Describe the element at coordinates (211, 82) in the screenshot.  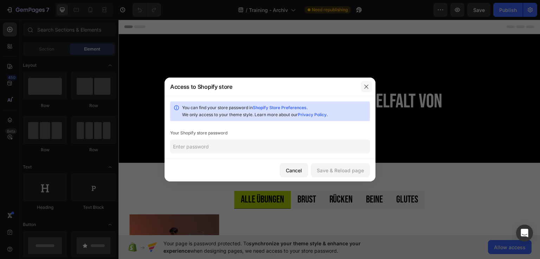
I see `span: Entdecke die Trainingsvielfalt von` at that location.